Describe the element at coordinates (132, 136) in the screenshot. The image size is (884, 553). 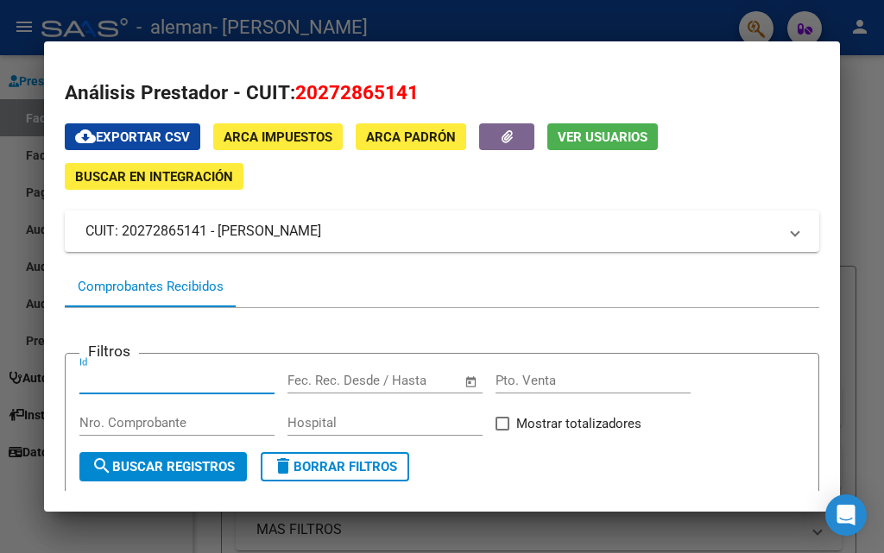
I see `button: Exportar CSV` at that location.